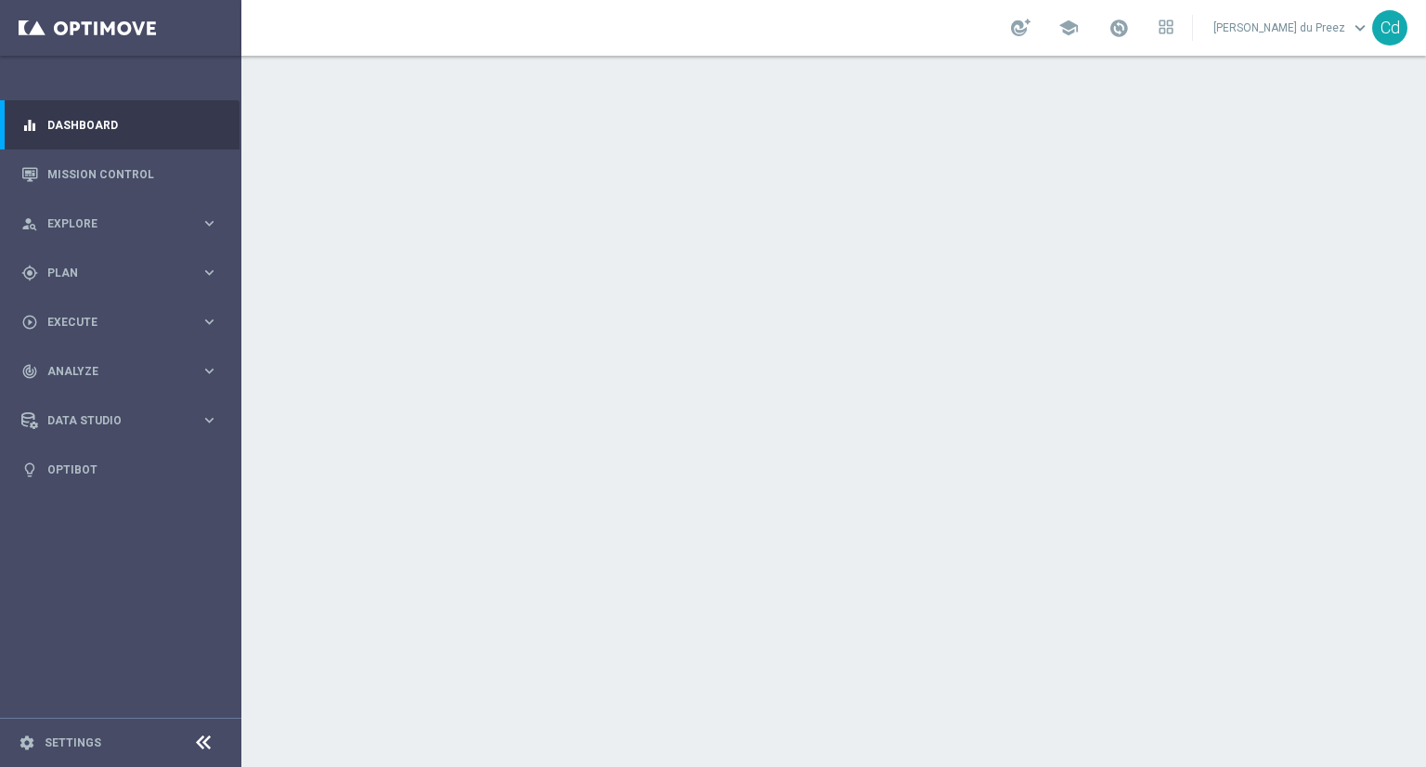 The width and height of the screenshot is (1426, 767). Describe the element at coordinates (123, 224) in the screenshot. I see `span: Explore` at that location.